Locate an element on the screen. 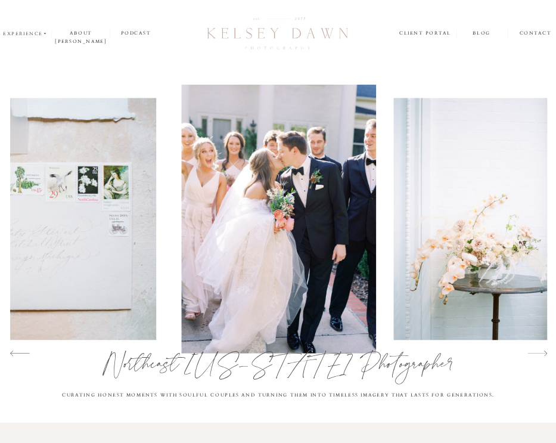  a: experience is located at coordinates (25, 34).